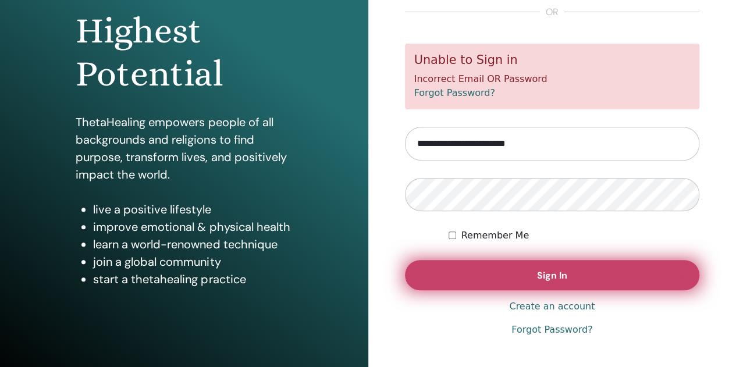 This screenshot has height=367, width=736. I want to click on li: improve emotional & physical health, so click(193, 227).